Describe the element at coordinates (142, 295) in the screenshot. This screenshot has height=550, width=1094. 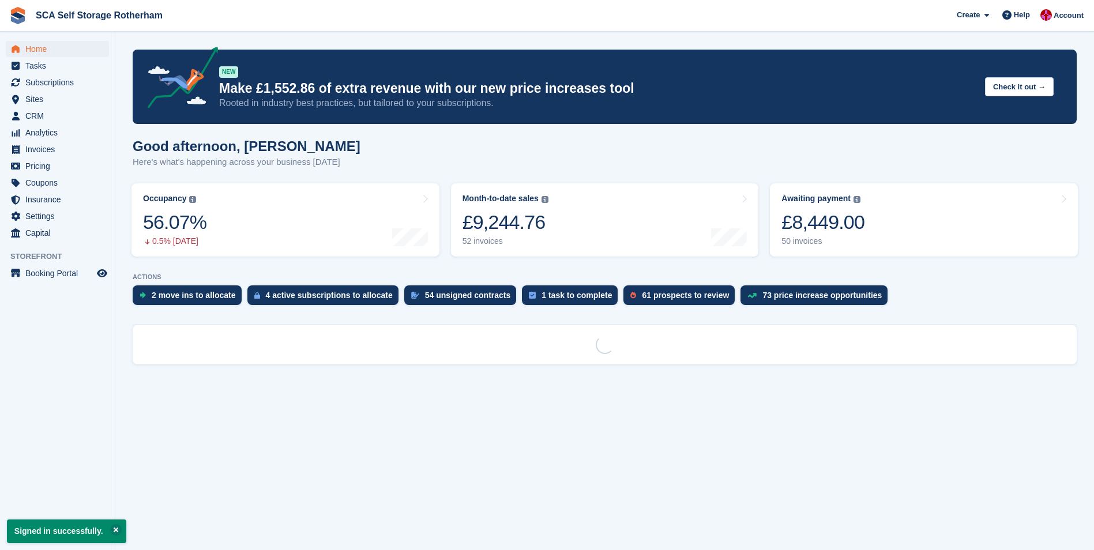
I see `img: move_ins_to_allocate_icon-fdf77a2bb77ea45bf5b3d319d69a93e2d87916cf1d5bf7949dd705db3b84f3ca.svg` at that location.